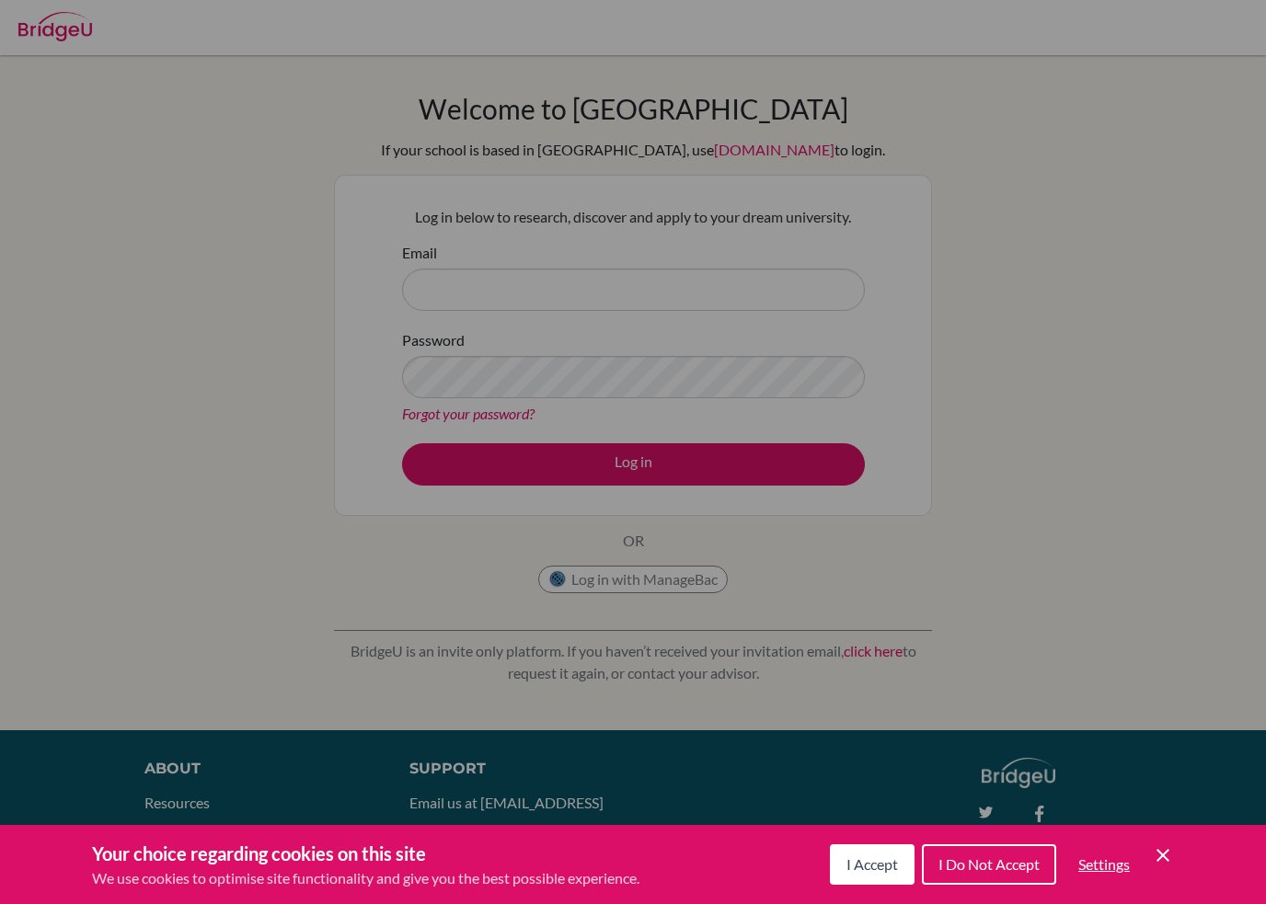 Image resolution: width=1266 pixels, height=904 pixels. What do you see at coordinates (1163, 856) in the screenshot?
I see `button: Save and close` at bounding box center [1163, 856].